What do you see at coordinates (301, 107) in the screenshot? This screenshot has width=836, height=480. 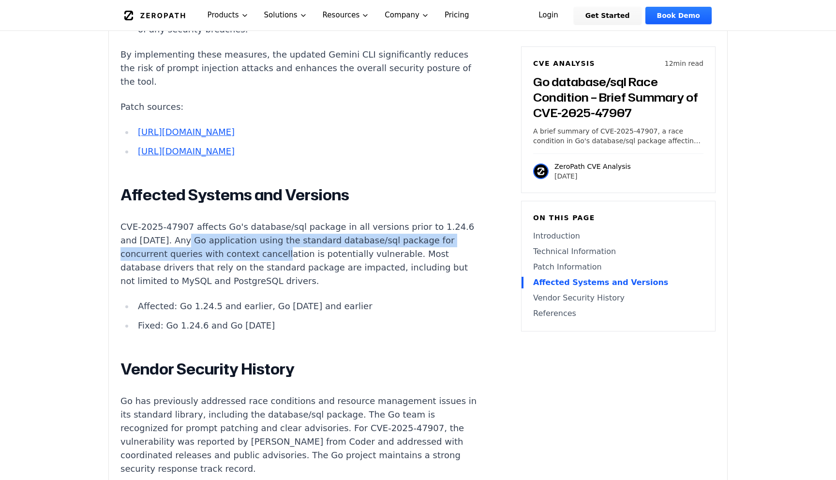 I see `p: Patch sources:` at bounding box center [301, 107].